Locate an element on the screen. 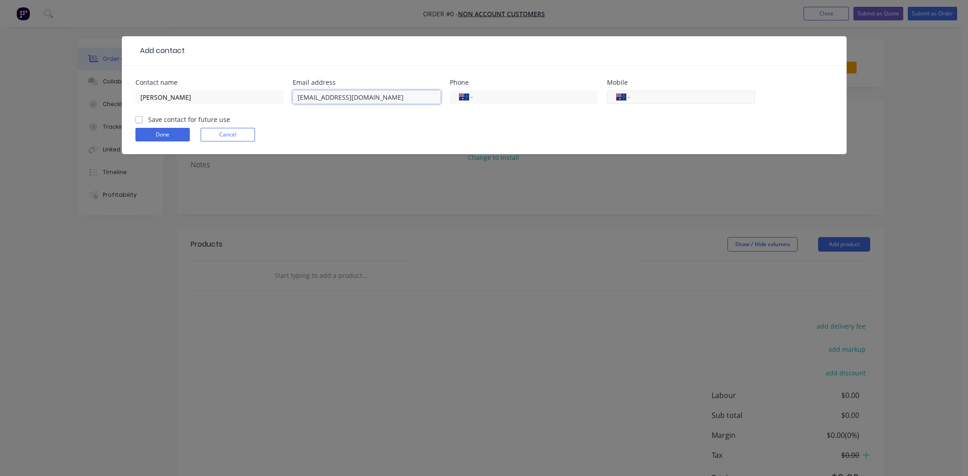 Image resolution: width=968 pixels, height=476 pixels. div: Add contact is located at coordinates (160, 51).